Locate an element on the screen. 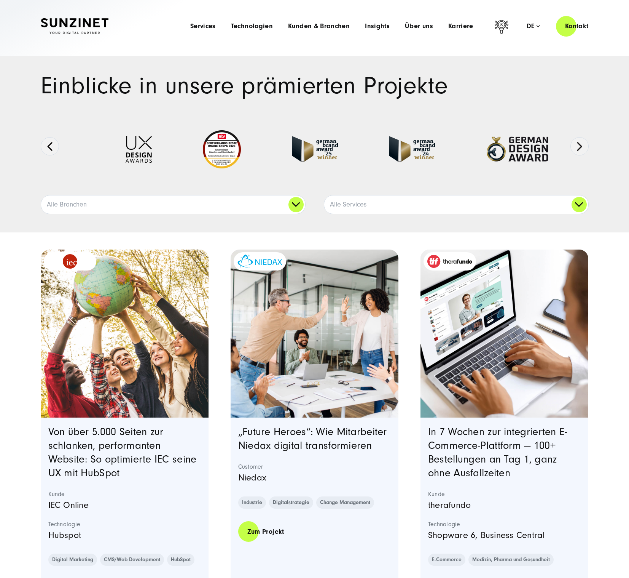 The height and width of the screenshot is (578, 629). a: Featured image: - Read full post: In 7 Wochen zur integrierten E-Commerce-Plattform | therafundo ... is located at coordinates (505, 334).